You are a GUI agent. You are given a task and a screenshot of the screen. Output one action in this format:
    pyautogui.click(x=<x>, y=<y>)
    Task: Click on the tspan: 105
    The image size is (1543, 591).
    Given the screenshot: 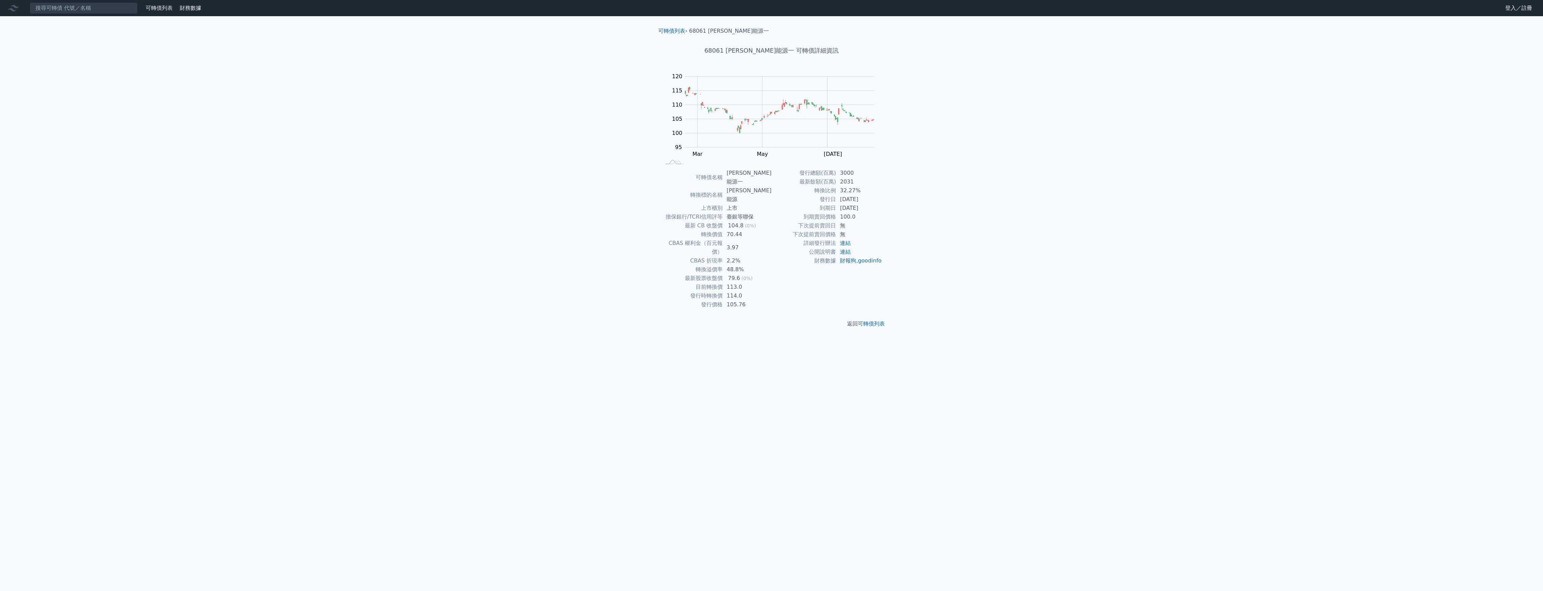 What is the action you would take?
    pyautogui.click(x=677, y=119)
    